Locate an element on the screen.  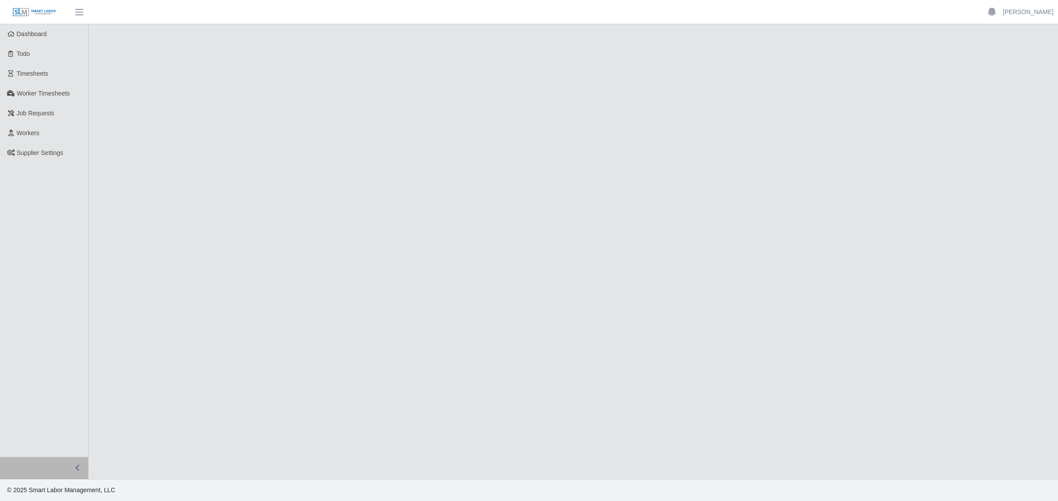
span: Supplier Settings is located at coordinates (40, 153).